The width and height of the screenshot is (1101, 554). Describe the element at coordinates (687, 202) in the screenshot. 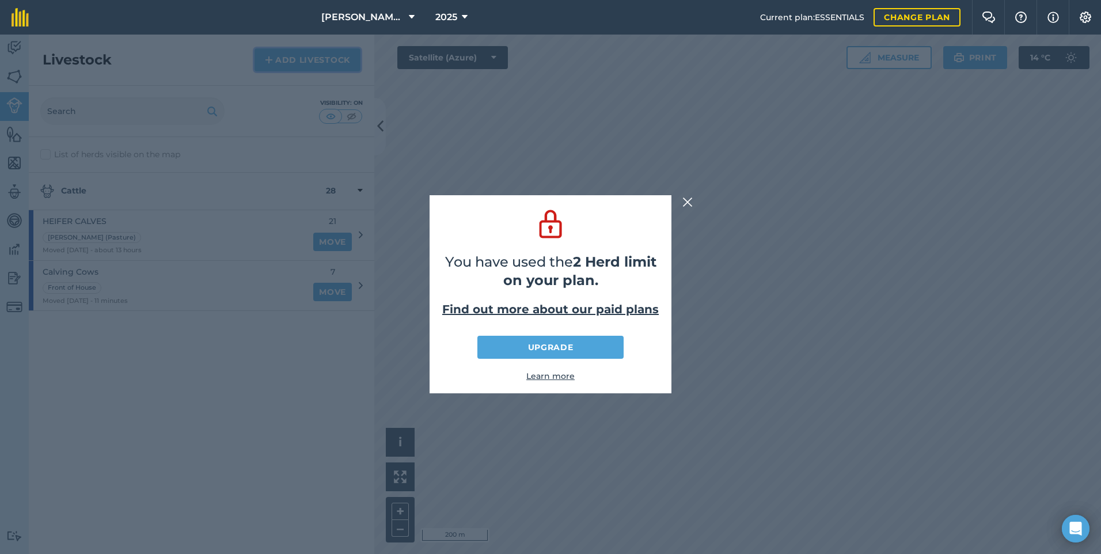

I see `img: svg+xml;base64,PHN2ZyB4bWxucz0iaHR0cDovL3d3dy53My5vcmcvMjAwMC9zdmciIHdpZHRoPSIyMiIgaGVpZ2h0PSIzMC...` at that location.